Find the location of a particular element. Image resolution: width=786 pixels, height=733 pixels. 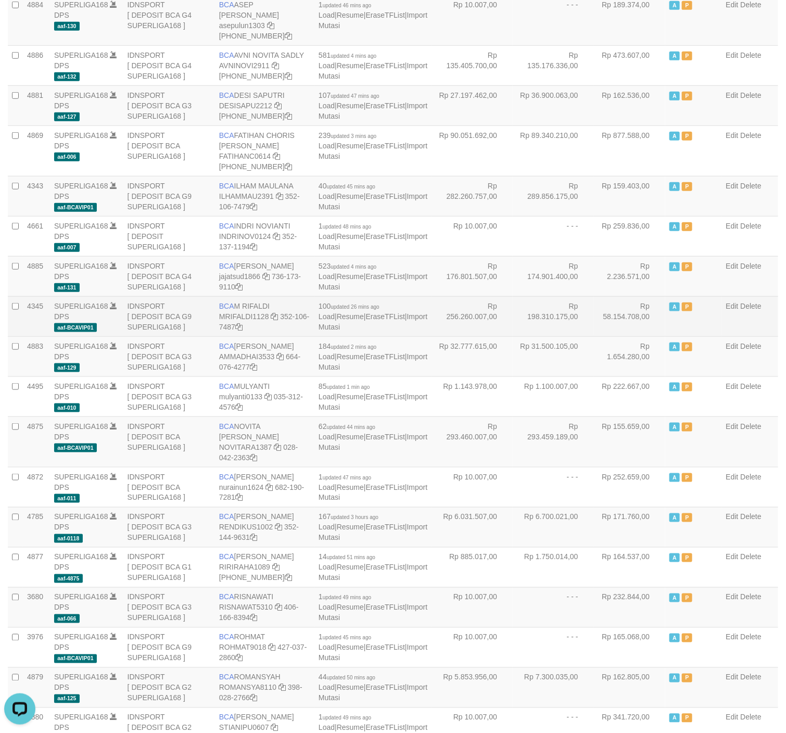

td: Rp 174.901.400,00 is located at coordinates (553, 276).